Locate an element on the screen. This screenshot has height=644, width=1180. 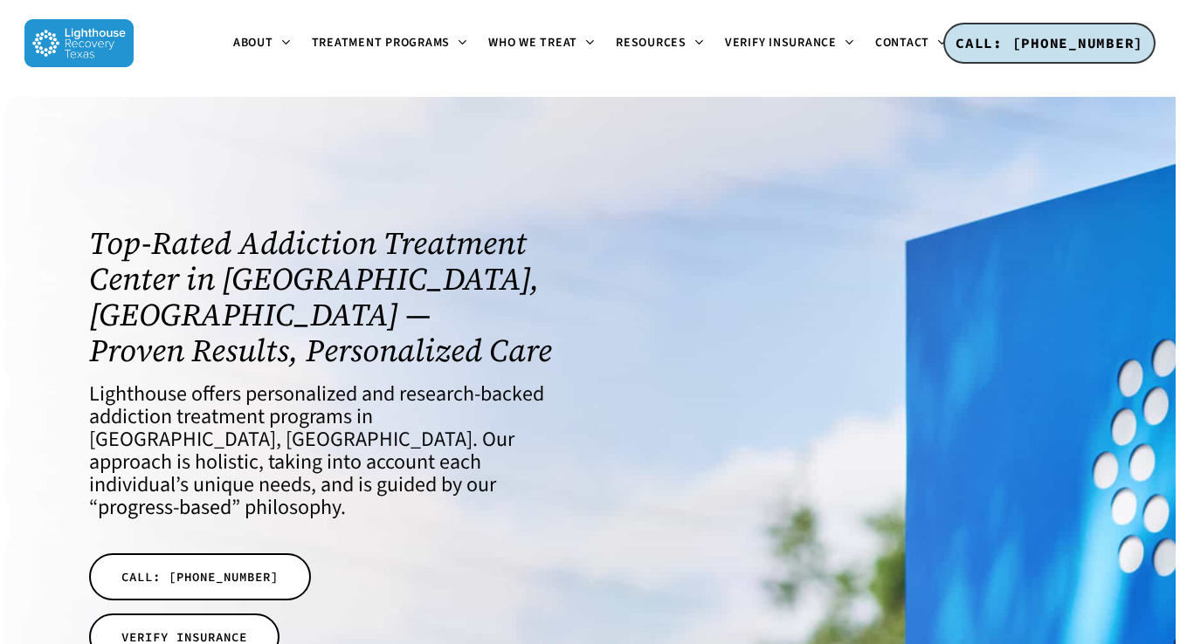
span: Verify Insurance is located at coordinates (781, 43).